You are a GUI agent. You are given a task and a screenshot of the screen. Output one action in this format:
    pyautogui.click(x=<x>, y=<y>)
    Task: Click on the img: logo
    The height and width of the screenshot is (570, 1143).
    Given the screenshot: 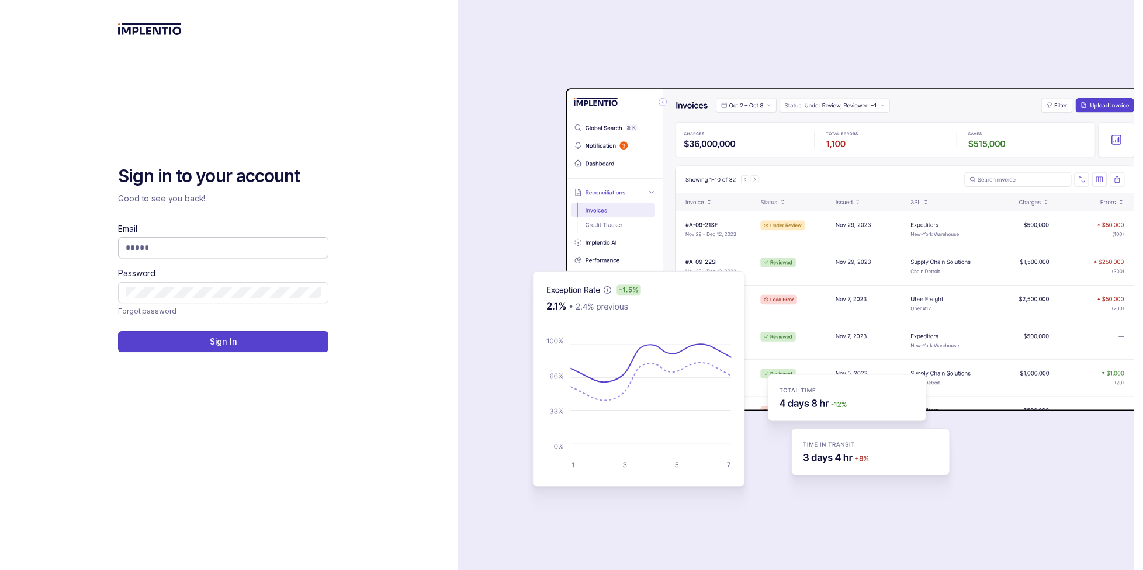 What is the action you would take?
    pyautogui.click(x=150, y=29)
    